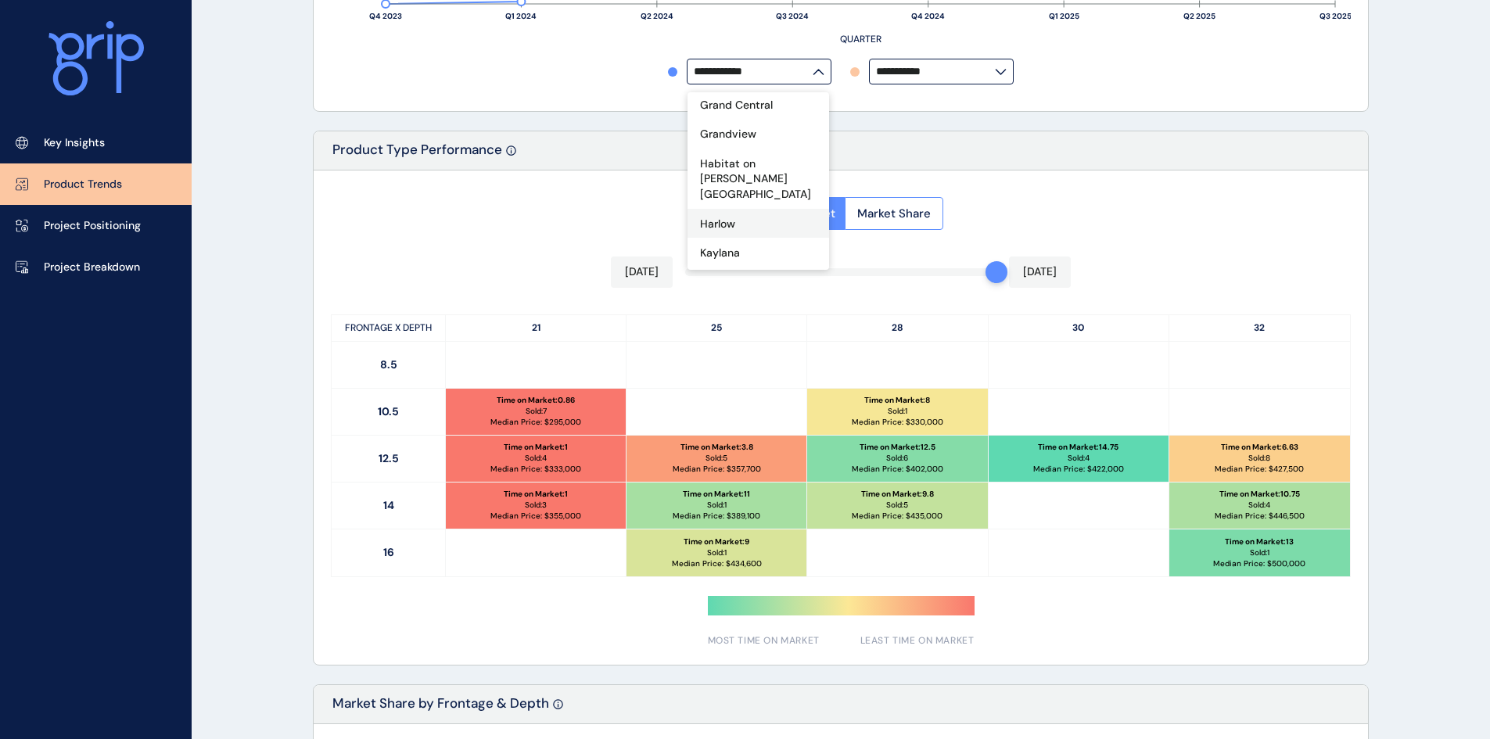 The height and width of the screenshot is (739, 1490). I want to click on text: Q3 2025, so click(1335, 16).